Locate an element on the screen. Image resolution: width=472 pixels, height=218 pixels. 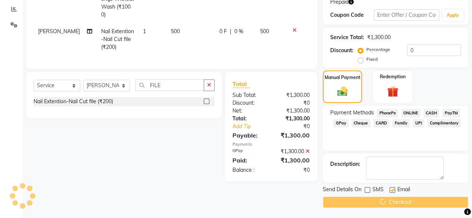
span: GPay is located at coordinates (340, 123).